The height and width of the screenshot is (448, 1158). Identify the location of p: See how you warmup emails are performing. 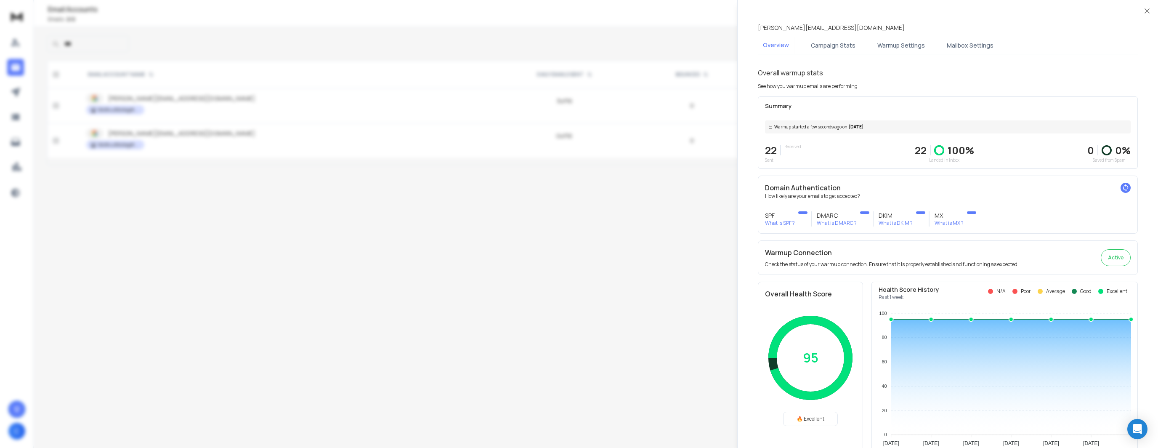
(808, 86).